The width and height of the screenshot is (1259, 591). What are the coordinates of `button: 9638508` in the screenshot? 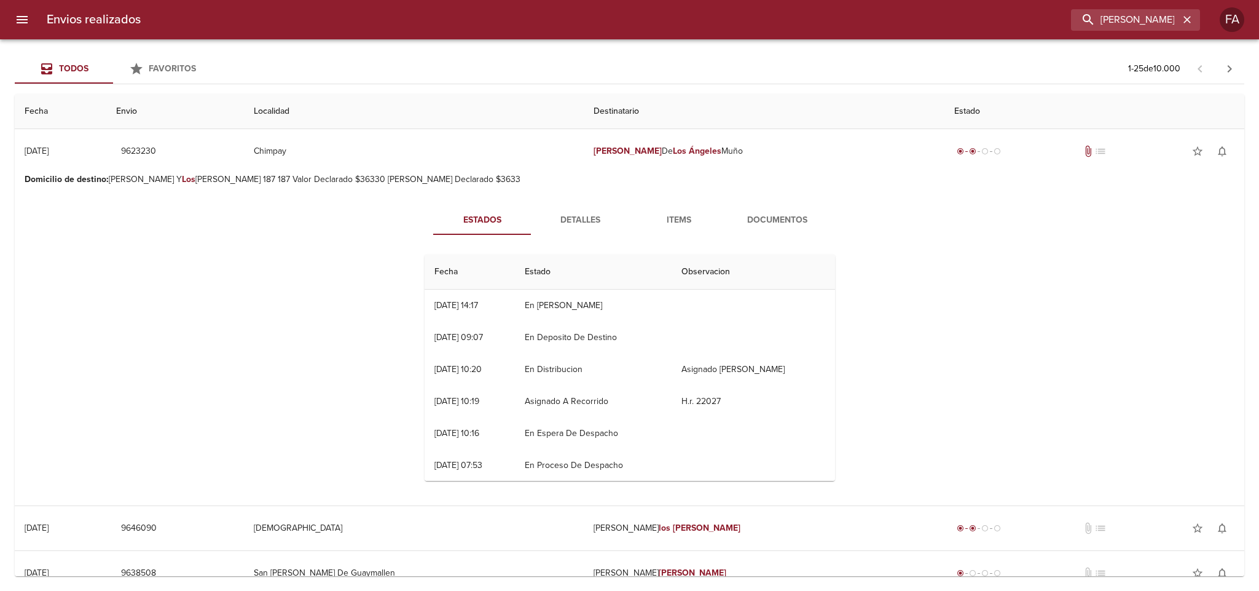 It's located at (138, 573).